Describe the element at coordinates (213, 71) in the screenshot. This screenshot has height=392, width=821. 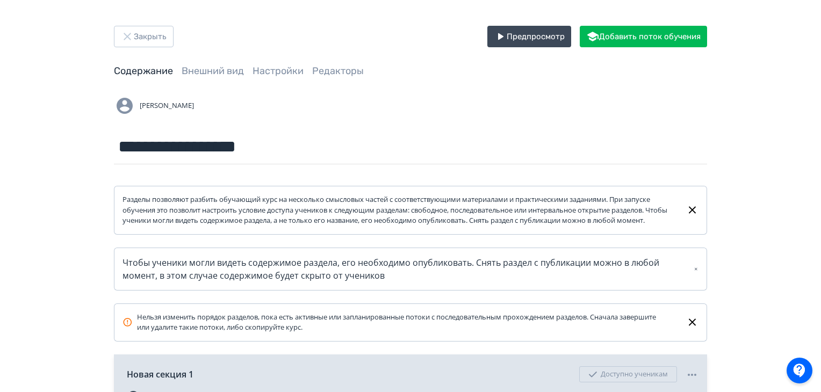
I see `a: Внешний вид` at that location.